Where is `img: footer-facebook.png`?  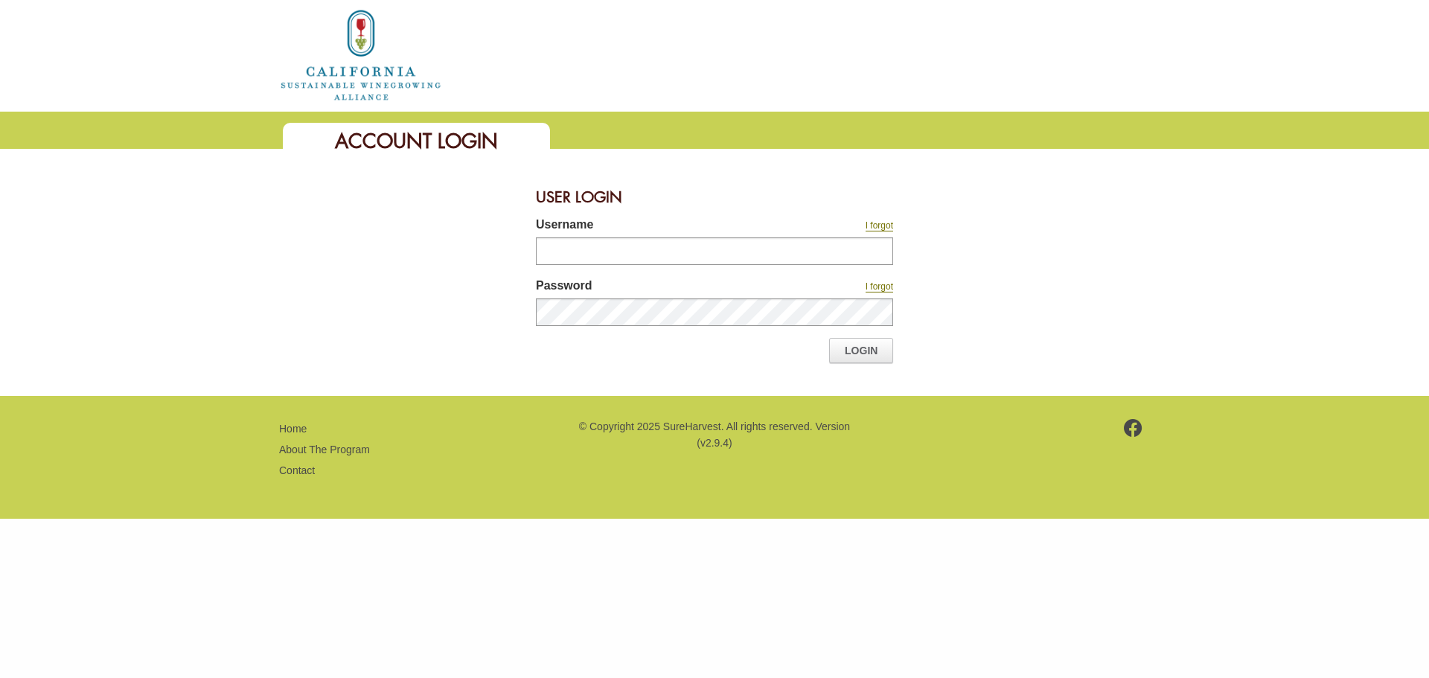
img: footer-facebook.png is located at coordinates (1133, 428).